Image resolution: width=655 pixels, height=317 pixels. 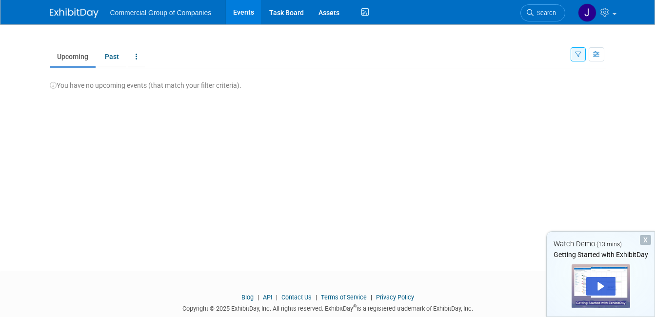 What do you see at coordinates (601, 255) in the screenshot?
I see `div: Getting Started with ExhibitDay` at bounding box center [601, 255].